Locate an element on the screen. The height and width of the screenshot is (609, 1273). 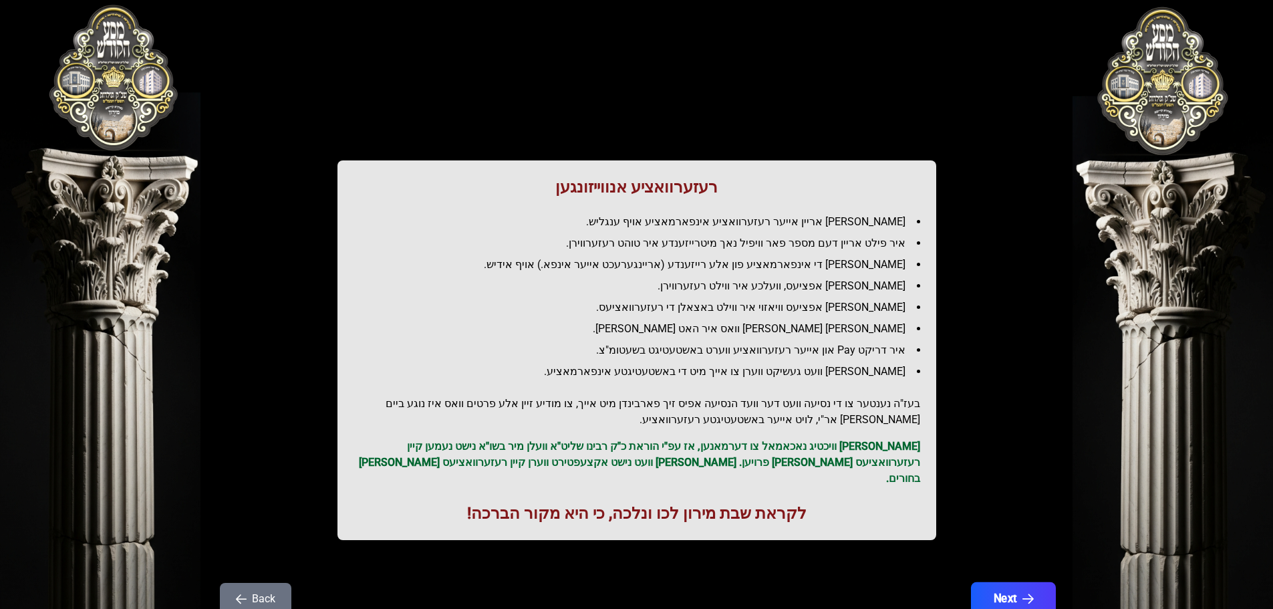
h1: לקראת שבת מירון לכו ונלכה, כי היא מקור הברכה! is located at coordinates (637, 513).